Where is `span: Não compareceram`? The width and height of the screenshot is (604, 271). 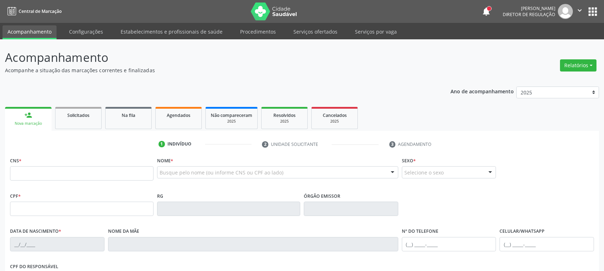 span: Não compareceram is located at coordinates (232, 115).